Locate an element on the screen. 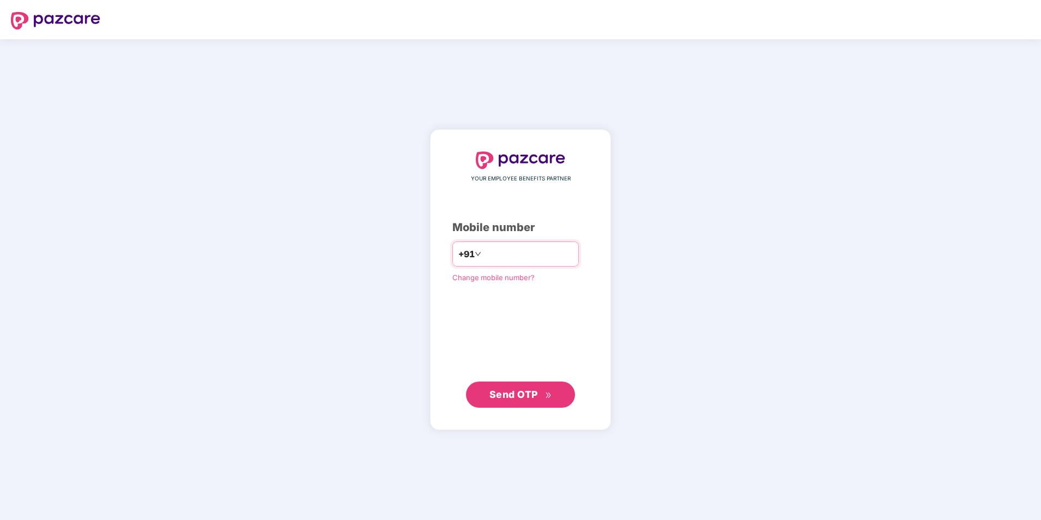 The height and width of the screenshot is (520, 1041). span: double-right is located at coordinates (548, 395).